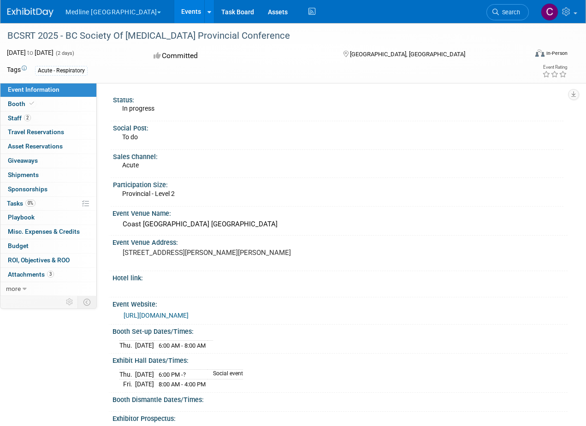 The height and width of the screenshot is (426, 586). I want to click on span: ROI, Objectives & ROO, so click(39, 260).